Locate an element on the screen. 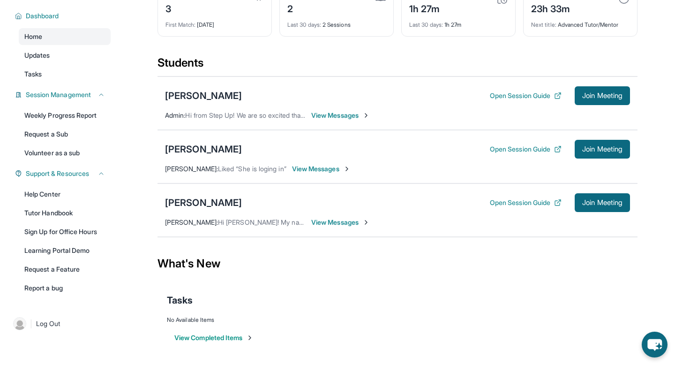 The width and height of the screenshot is (675, 365). span: Home is located at coordinates (33, 37).